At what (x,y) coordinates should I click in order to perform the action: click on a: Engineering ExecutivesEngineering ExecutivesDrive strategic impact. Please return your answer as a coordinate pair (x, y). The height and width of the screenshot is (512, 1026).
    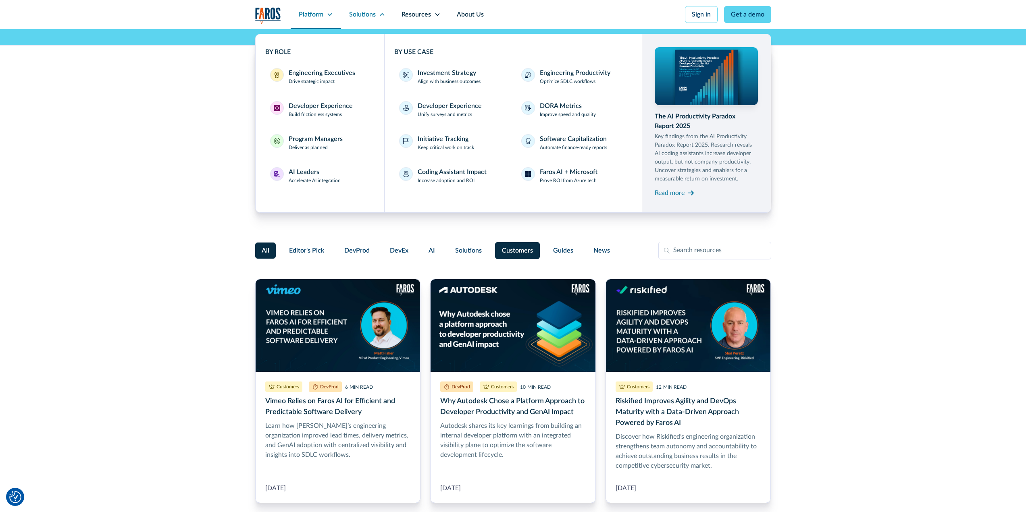
    Looking at the image, I should click on (320, 77).